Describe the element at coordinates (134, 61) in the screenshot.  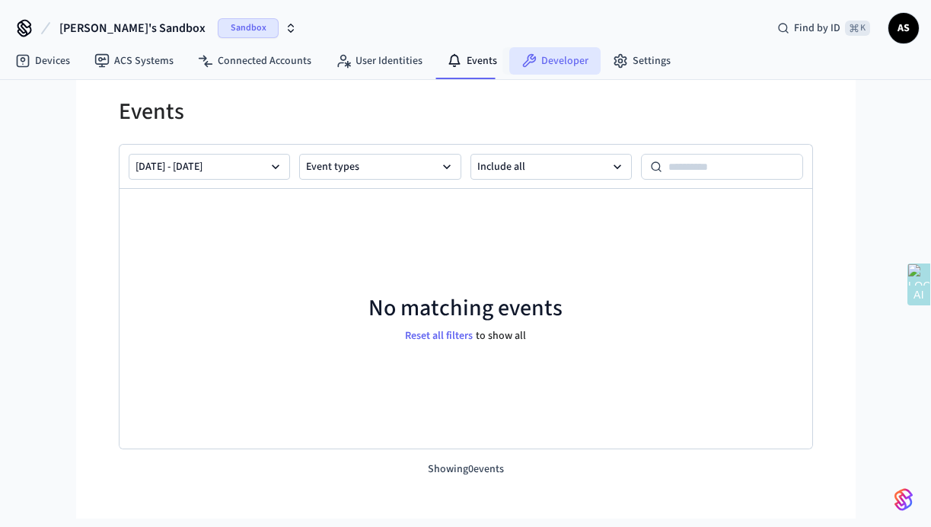
I see `a: ACS Systems` at that location.